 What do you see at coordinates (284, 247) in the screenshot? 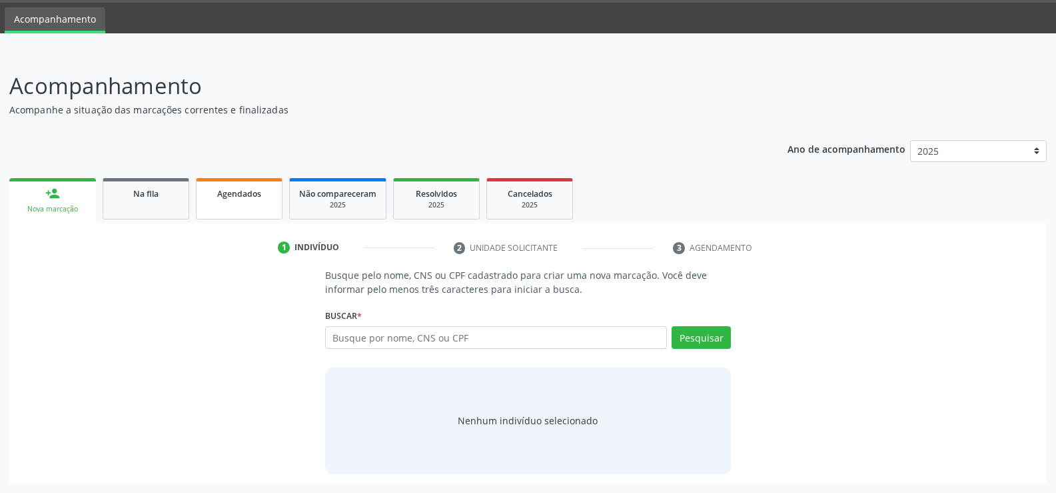
I see `div: 1` at bounding box center [284, 247].